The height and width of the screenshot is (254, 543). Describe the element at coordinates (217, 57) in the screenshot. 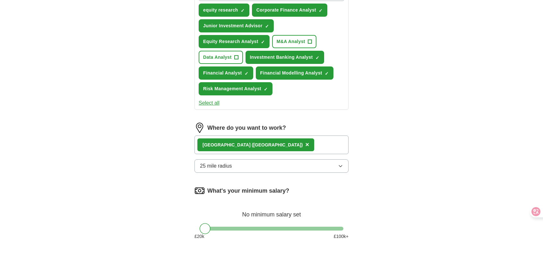

I see `span: Data Analyst` at that location.